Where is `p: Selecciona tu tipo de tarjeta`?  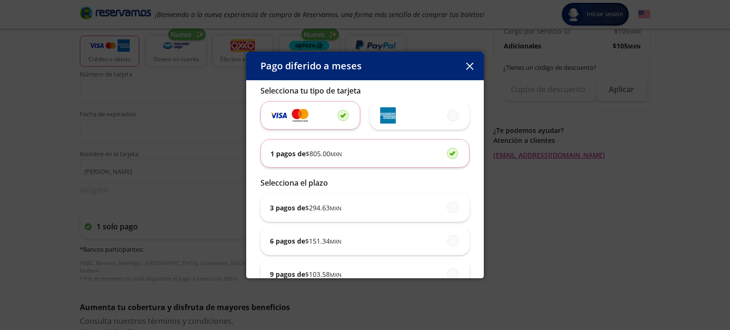
p: Selecciona tu tipo de tarjeta is located at coordinates (365, 91).